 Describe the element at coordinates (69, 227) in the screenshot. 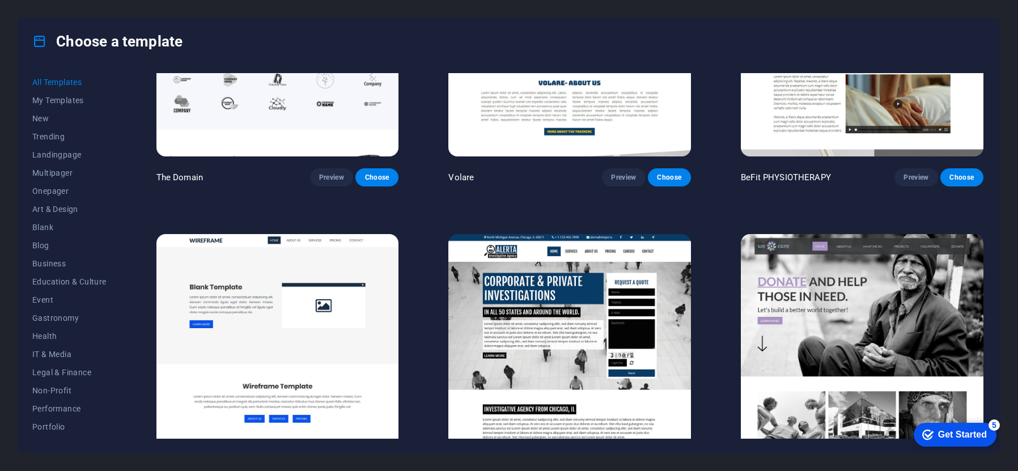

I see `button: Blank` at that location.